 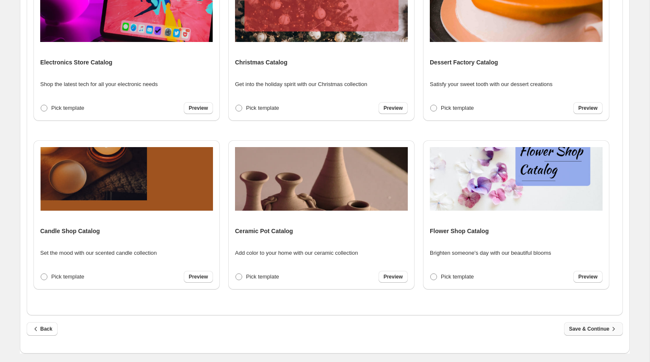 I want to click on h4: Electronics Store Catalog, so click(x=76, y=62).